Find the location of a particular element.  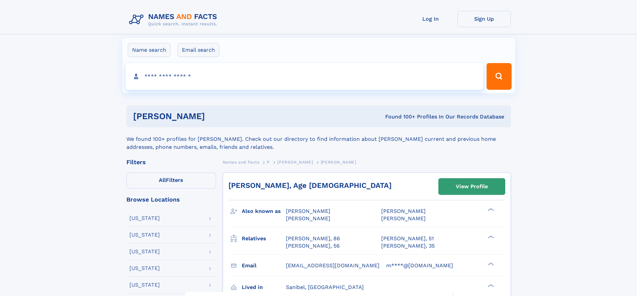

h3: Relatives is located at coordinates (264, 239).